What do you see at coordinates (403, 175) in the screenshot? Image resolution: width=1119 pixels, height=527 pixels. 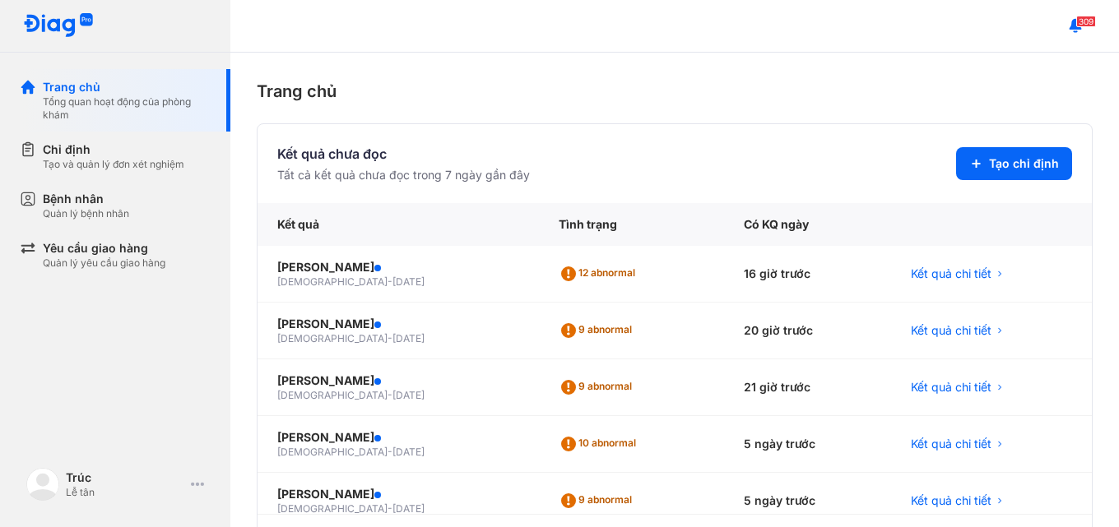 I see `div: Tất cả kết quả chưa đọc trong 7 ngày gần đây` at bounding box center [403, 175].